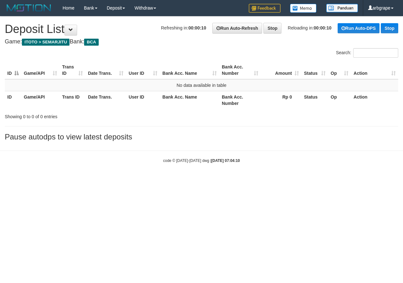  What do you see at coordinates (72, 100) in the screenshot?
I see `th: Trans ID` at bounding box center [72, 100].